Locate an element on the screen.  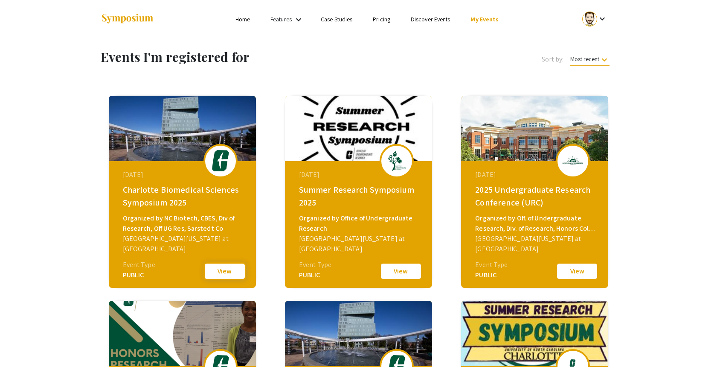
a: Features is located at coordinates (281, 19).